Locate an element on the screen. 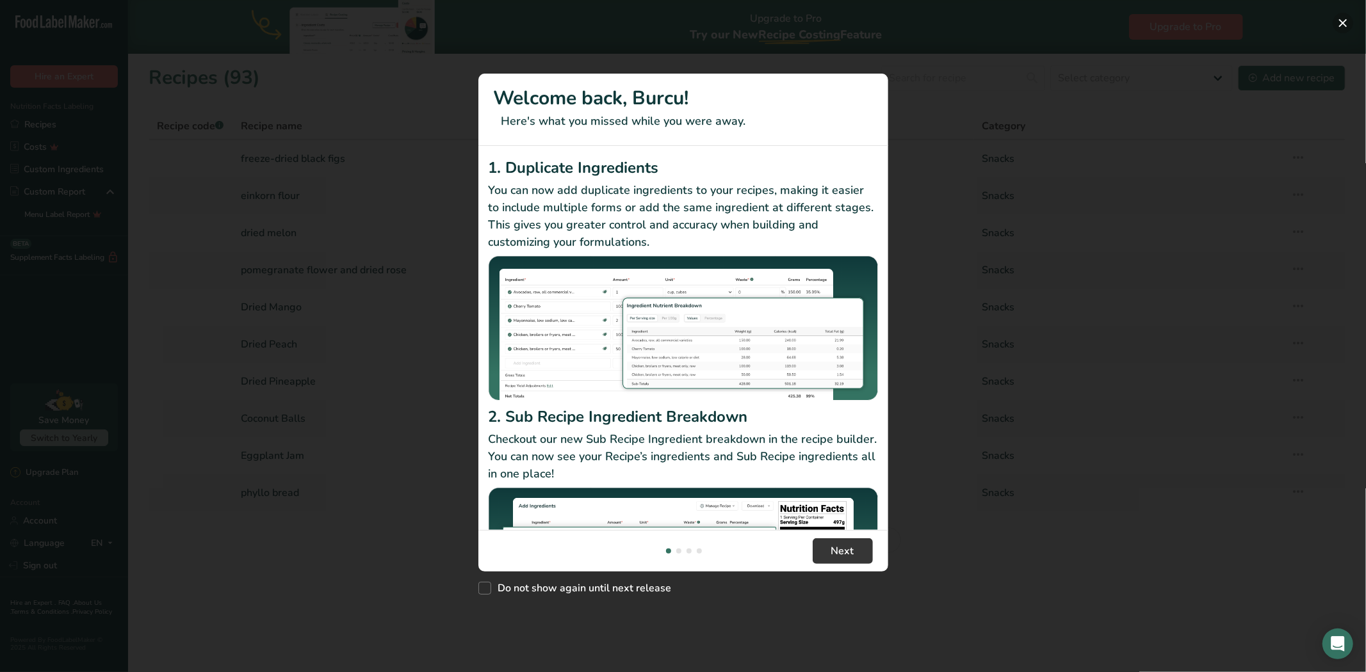 The width and height of the screenshot is (1366, 672). p: You can now add duplicate ingredients to your recipes, making it easier to include multiple forms... is located at coordinates (683, 216).